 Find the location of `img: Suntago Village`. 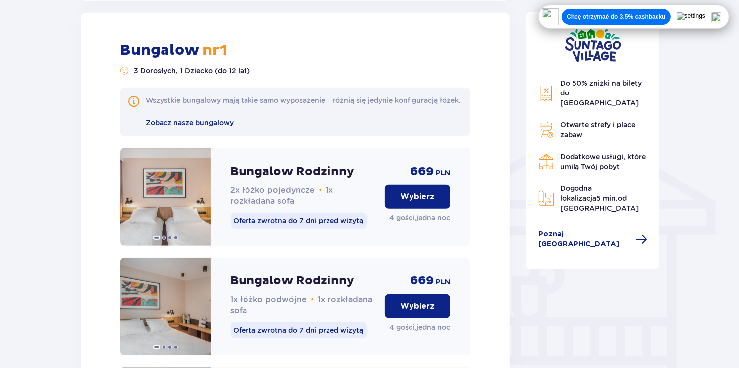

img: Suntago Village is located at coordinates (593, 45).